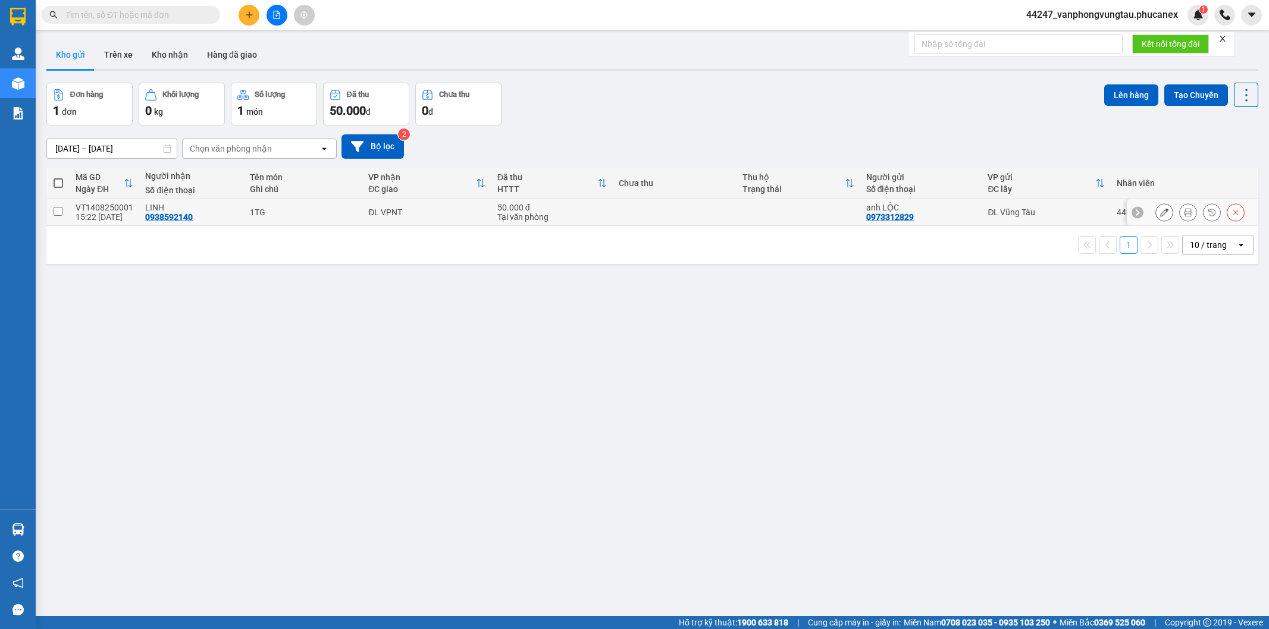 This screenshot has height=629, width=1269. I want to click on div: 1TG, so click(303, 212).